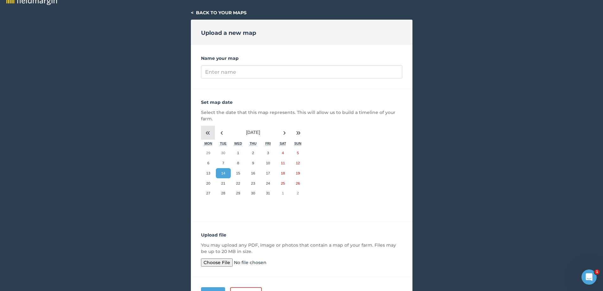 The width and height of the screenshot is (603, 291). Describe the element at coordinates (283, 193) in the screenshot. I see `abbr: November 1, 2025` at that location.